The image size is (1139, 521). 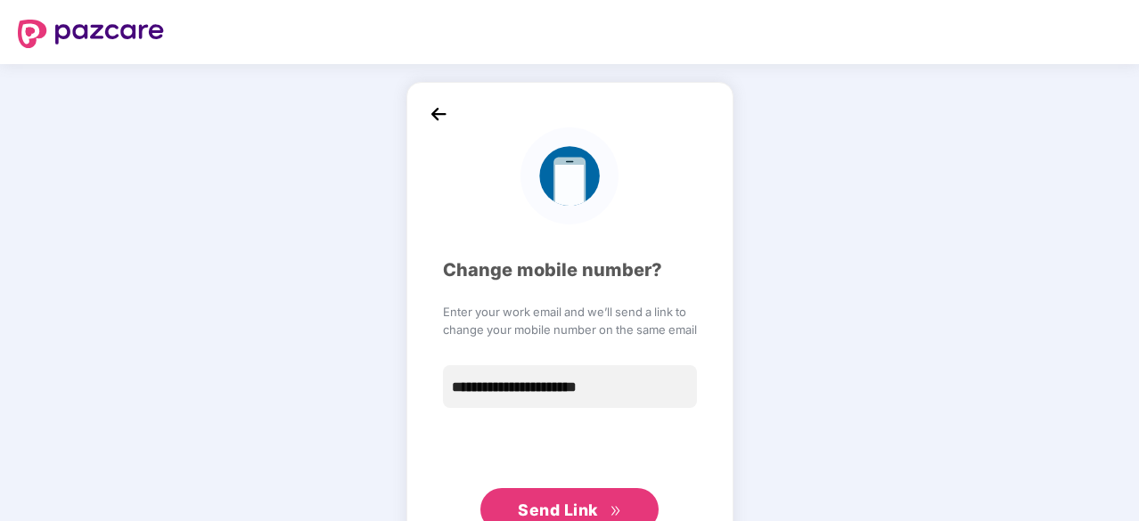 What do you see at coordinates (569, 312) in the screenshot?
I see `span: Enter your work email and we’ll send a link to` at bounding box center [569, 312].